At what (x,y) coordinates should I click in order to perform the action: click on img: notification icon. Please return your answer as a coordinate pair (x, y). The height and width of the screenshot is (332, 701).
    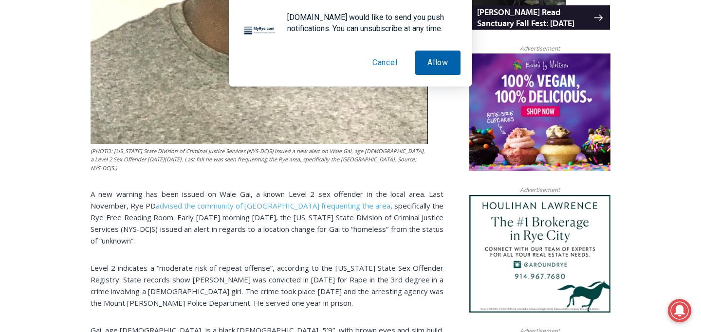
    Looking at the image, I should click on (260, 31).